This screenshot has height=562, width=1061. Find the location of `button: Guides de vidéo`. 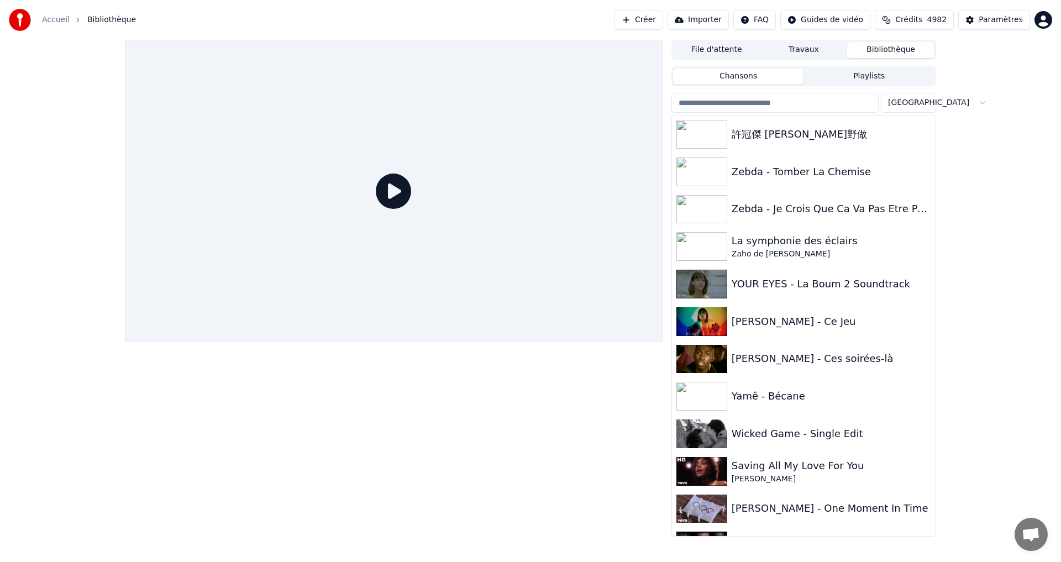

button: Guides de vidéo is located at coordinates (825, 20).